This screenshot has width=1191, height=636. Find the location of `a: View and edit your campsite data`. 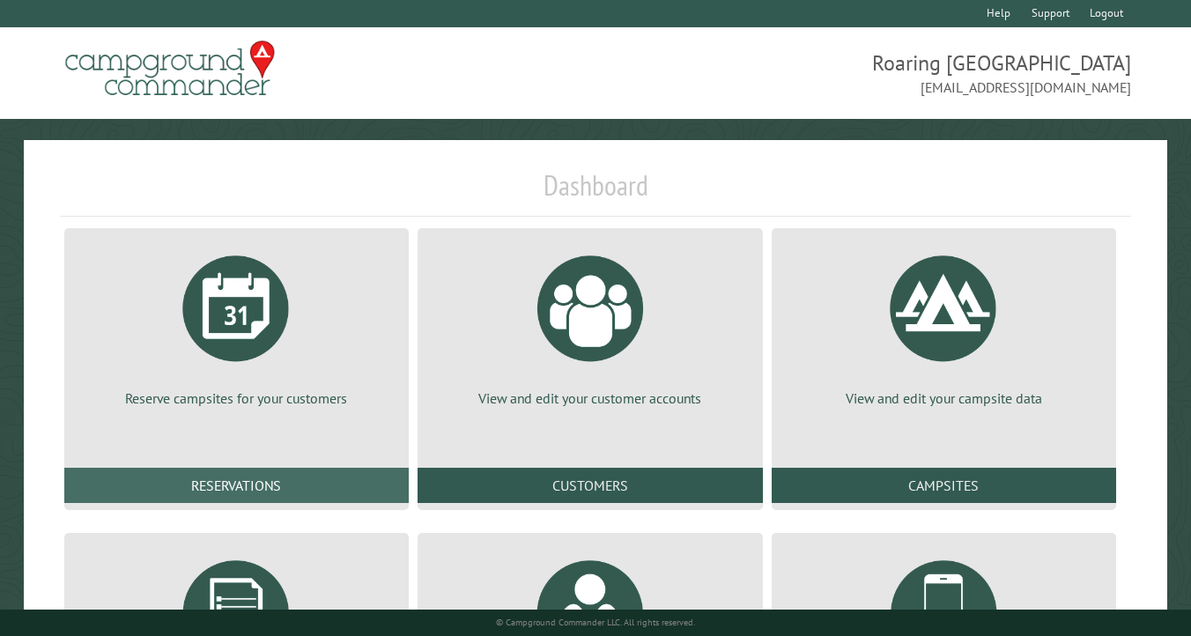

a: View and edit your campsite data is located at coordinates (944, 325).